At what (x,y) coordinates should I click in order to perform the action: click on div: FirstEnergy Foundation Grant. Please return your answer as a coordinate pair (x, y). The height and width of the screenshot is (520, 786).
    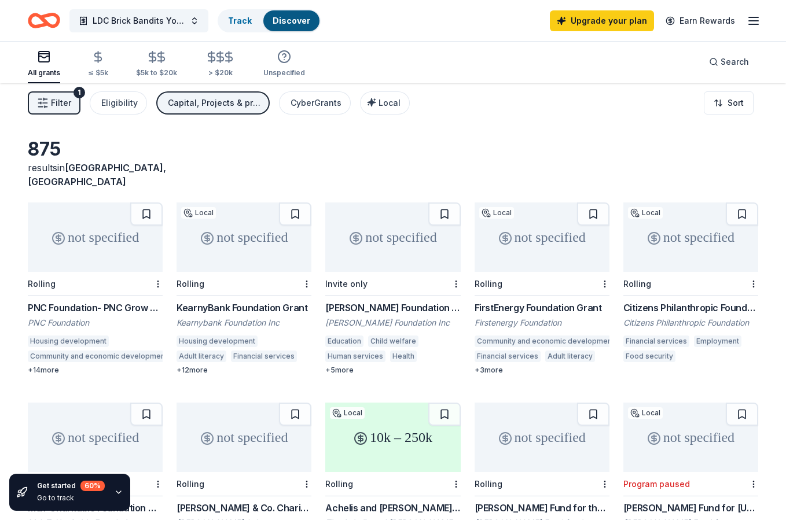
    Looking at the image, I should click on (542, 308).